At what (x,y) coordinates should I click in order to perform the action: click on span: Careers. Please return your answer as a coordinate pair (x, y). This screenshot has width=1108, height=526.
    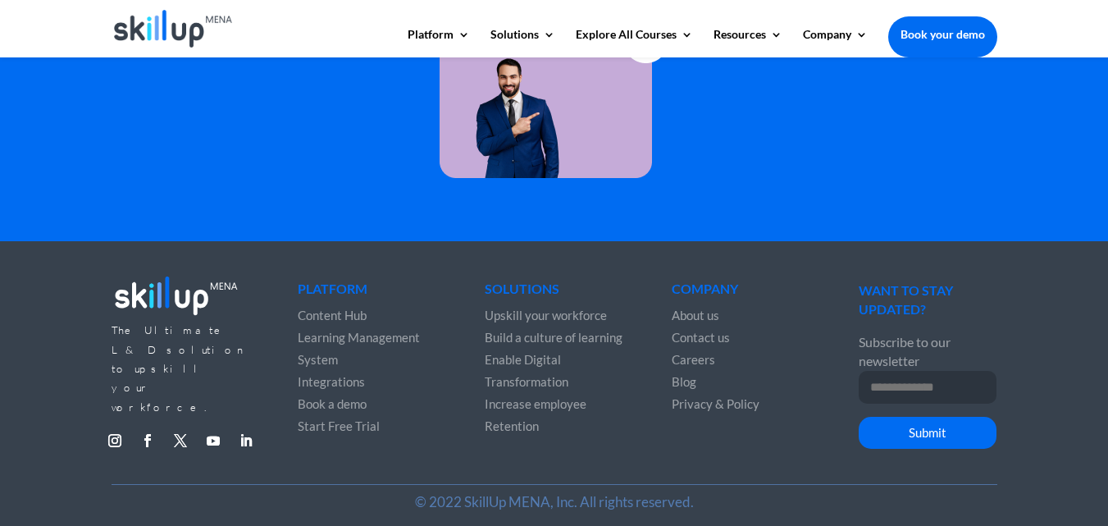
    Looking at the image, I should click on (693, 359).